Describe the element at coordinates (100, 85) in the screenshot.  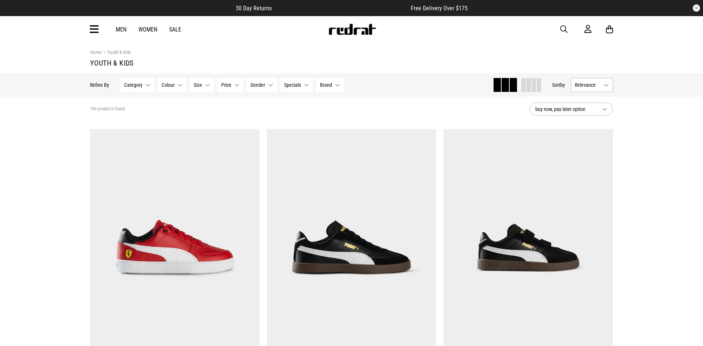
I see `p: Refine By` at that location.